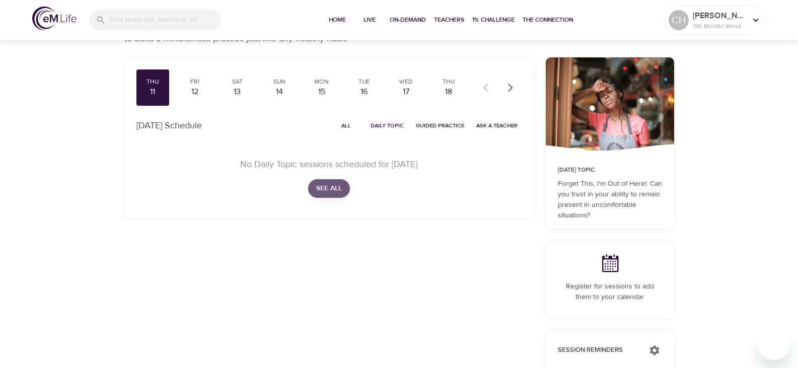 This screenshot has width=798, height=368. Describe the element at coordinates (280, 92) in the screenshot. I see `div: 14` at that location.